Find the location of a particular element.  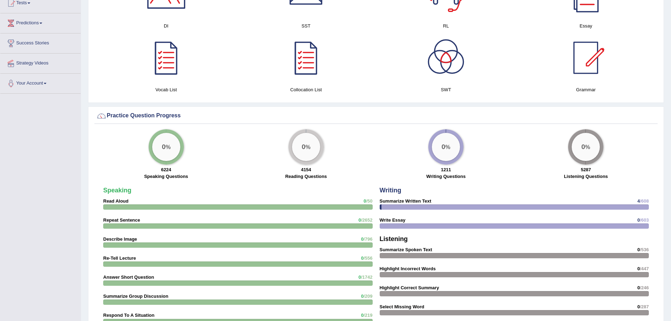

span: /603 is located at coordinates (644, 220).